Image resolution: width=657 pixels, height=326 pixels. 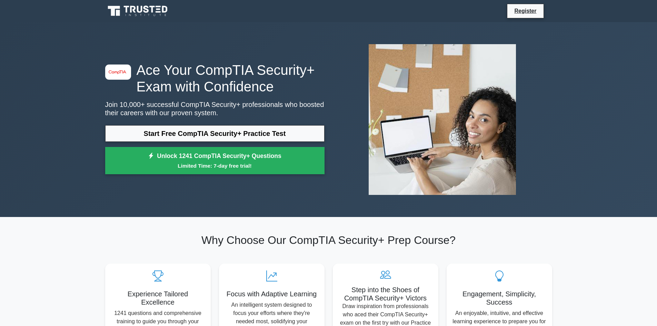 I want to click on small: Limited Time: 7-day free trial!, so click(x=215, y=166).